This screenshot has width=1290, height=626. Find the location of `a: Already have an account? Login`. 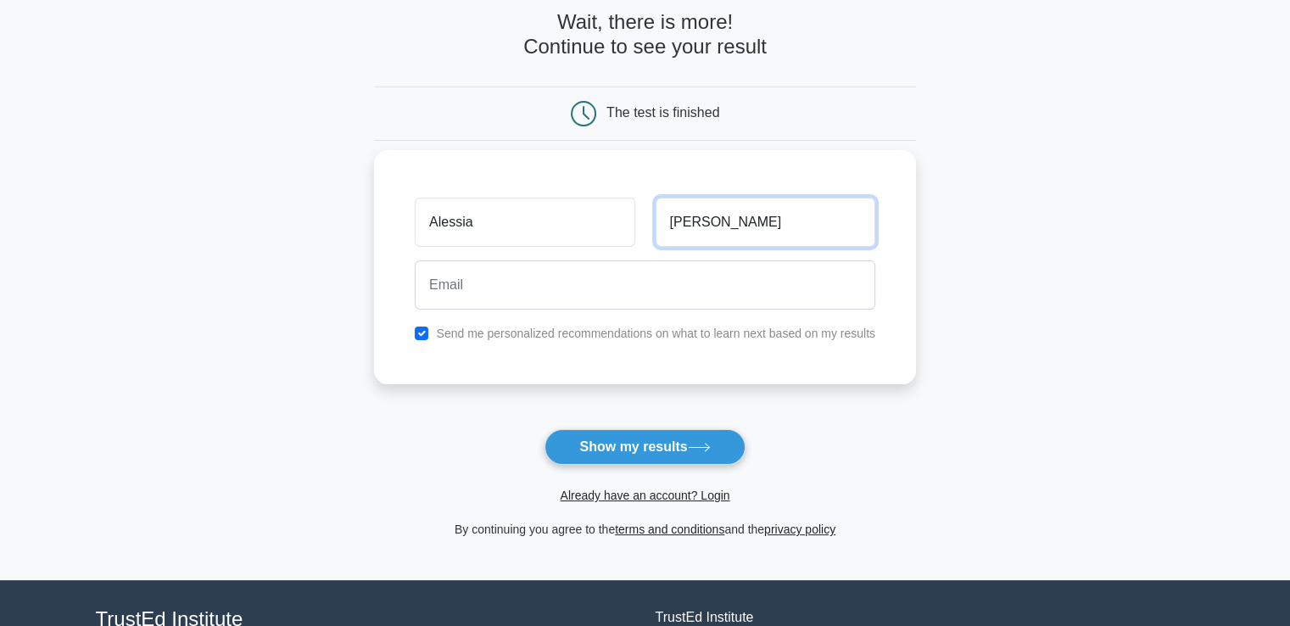

a: Already have an account? Login is located at coordinates (645, 495).